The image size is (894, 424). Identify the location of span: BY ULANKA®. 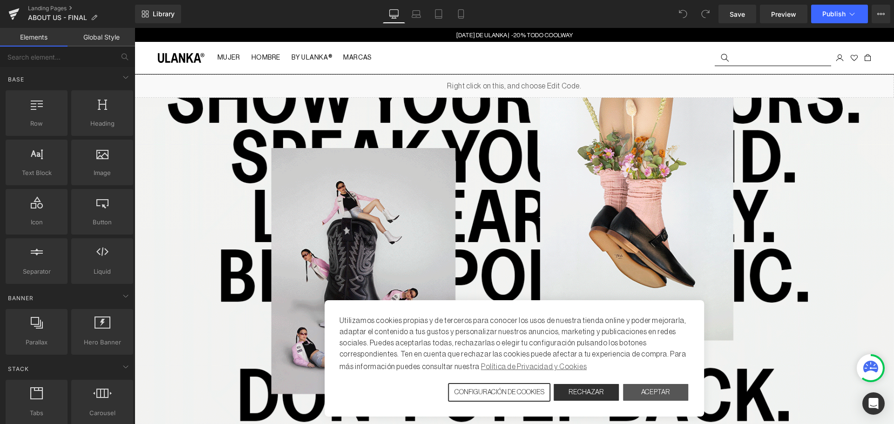
(177, 30).